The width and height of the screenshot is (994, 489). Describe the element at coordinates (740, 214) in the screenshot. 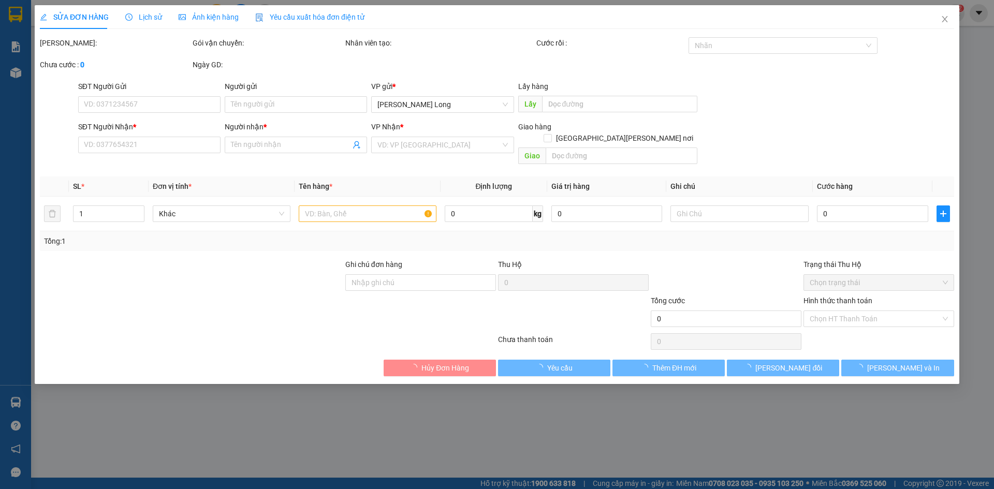

I see `input: Ghi Chú` at that location.